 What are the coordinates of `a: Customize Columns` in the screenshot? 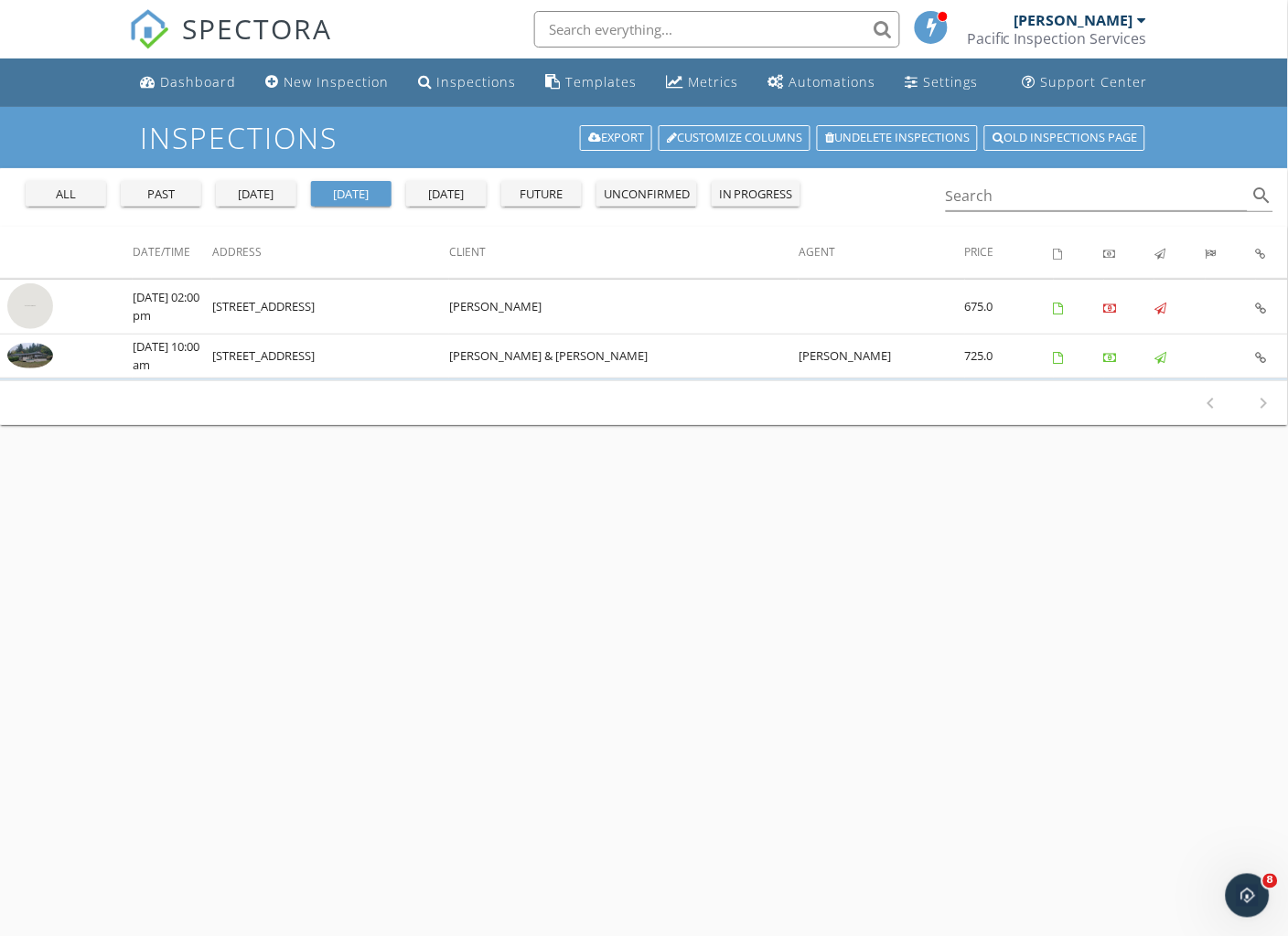 It's located at (734, 138).